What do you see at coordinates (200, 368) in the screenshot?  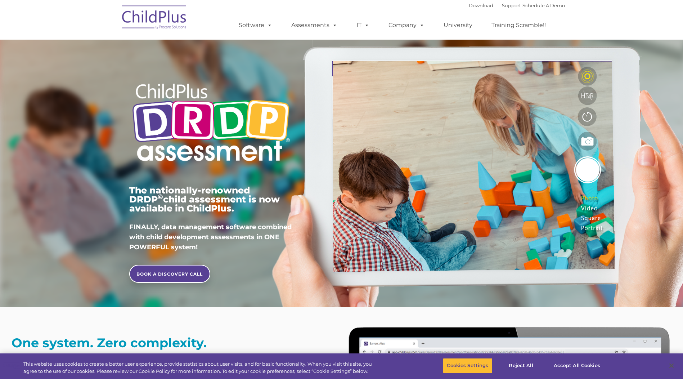 I see `div: This website uses cookies to create a better user experience, provide statistics about user visit...` at bounding box center [200, 368].